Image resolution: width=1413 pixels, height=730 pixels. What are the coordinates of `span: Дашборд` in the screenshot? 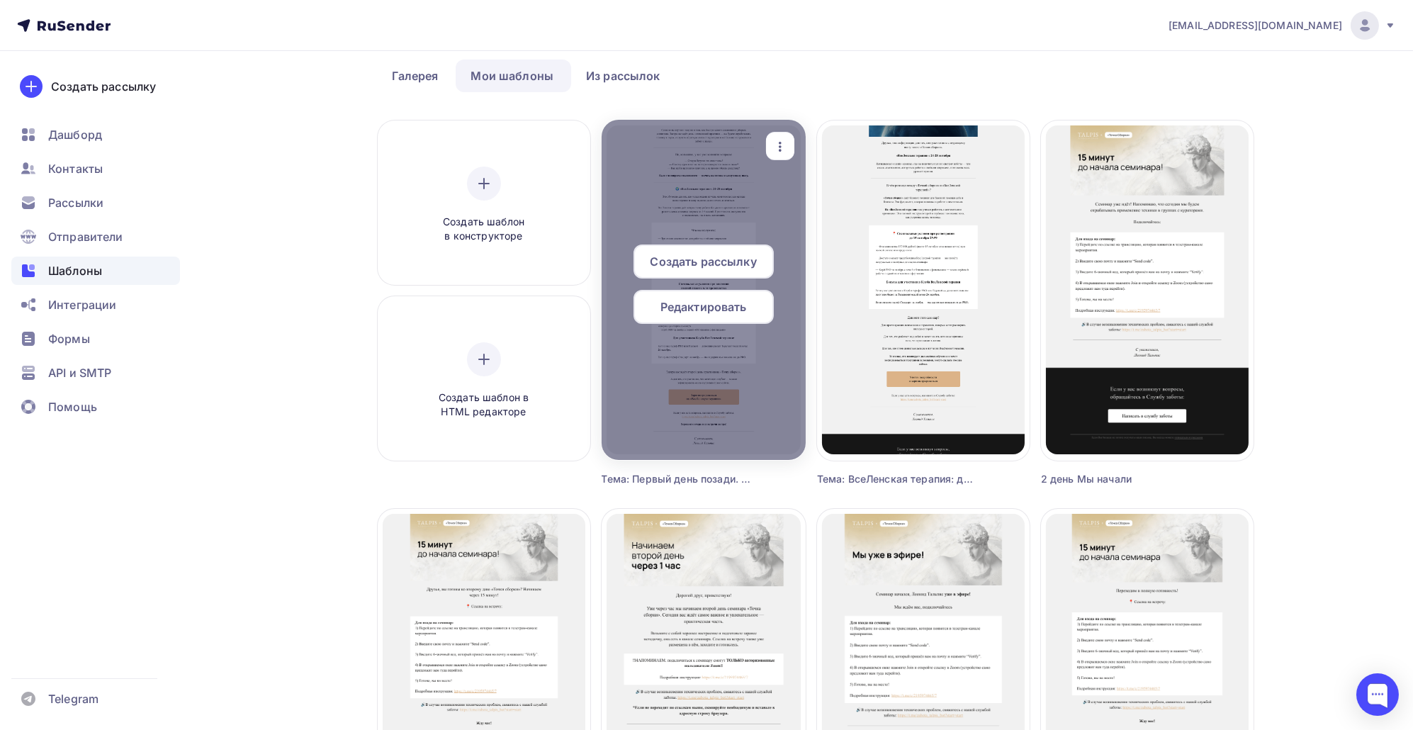 It's located at (75, 135).